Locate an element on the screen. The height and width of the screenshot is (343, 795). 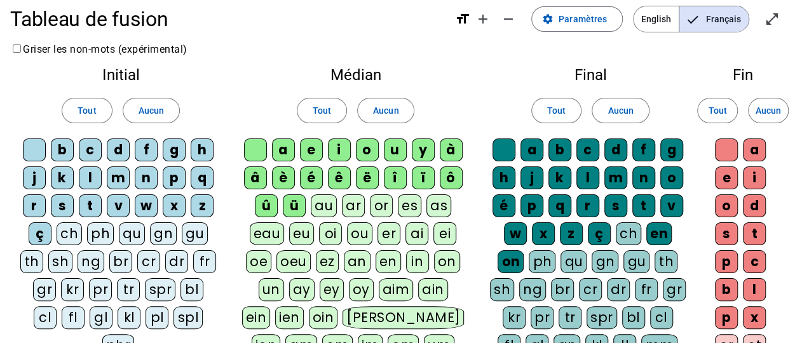
div: in is located at coordinates (417, 262).